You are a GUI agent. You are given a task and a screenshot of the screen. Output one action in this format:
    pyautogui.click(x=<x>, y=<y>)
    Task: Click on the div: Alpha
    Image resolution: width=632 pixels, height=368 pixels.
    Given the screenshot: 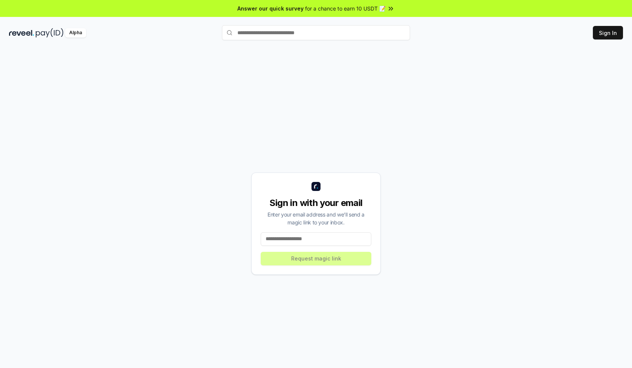 What is the action you would take?
    pyautogui.click(x=76, y=33)
    